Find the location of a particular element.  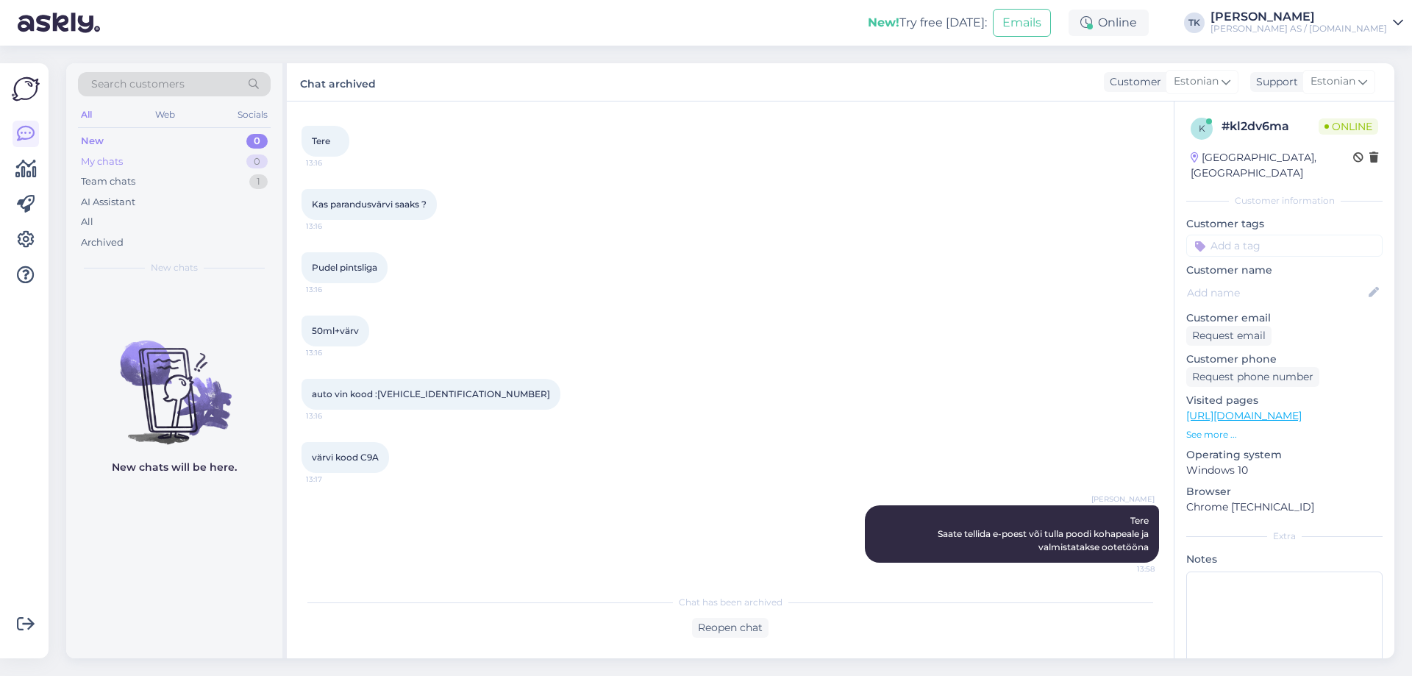

b: New! is located at coordinates (883, 22).